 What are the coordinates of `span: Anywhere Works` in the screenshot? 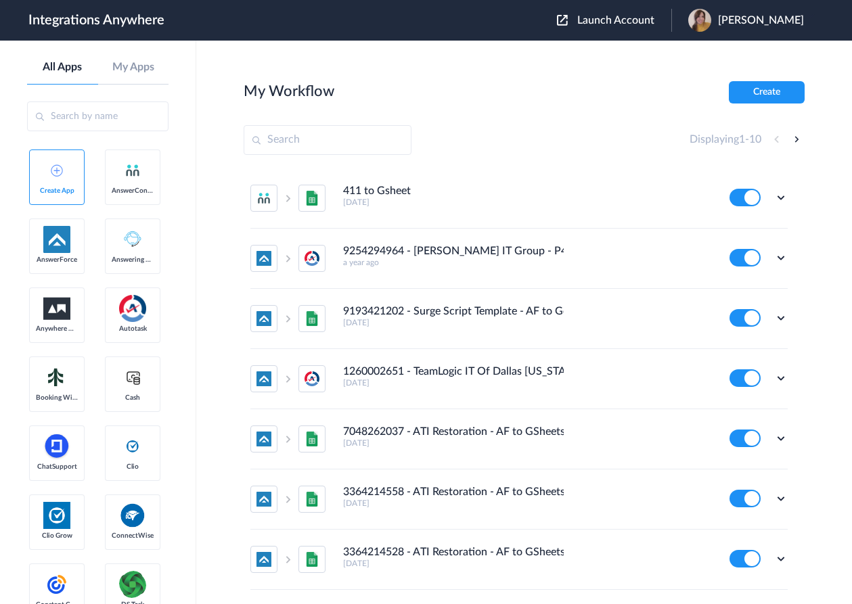 It's located at (57, 329).